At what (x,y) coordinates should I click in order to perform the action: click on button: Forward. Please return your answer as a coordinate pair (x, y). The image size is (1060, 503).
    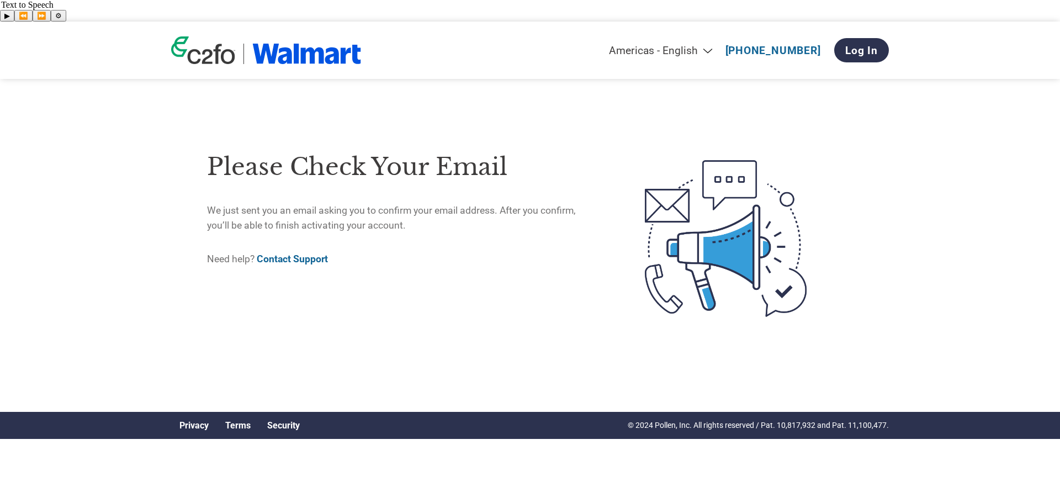
    Looking at the image, I should click on (41, 15).